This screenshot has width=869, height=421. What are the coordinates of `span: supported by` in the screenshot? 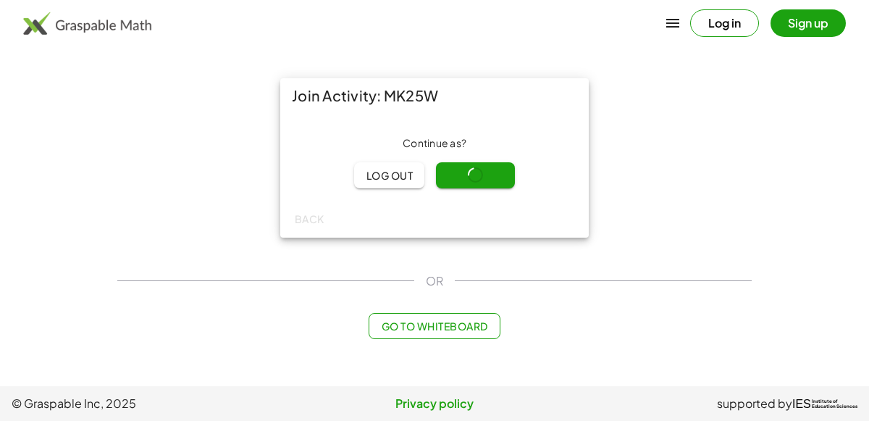 It's located at (755, 403).